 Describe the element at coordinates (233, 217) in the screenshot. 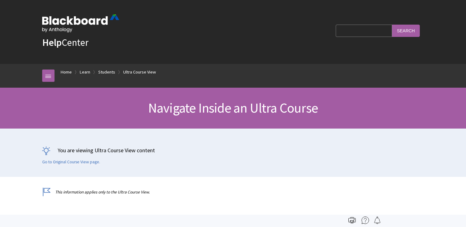

I see `p: On this page, learn about:` at that location.